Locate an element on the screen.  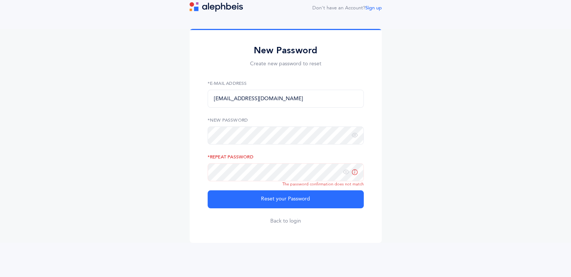
a: Back to login is located at coordinates (286, 221).